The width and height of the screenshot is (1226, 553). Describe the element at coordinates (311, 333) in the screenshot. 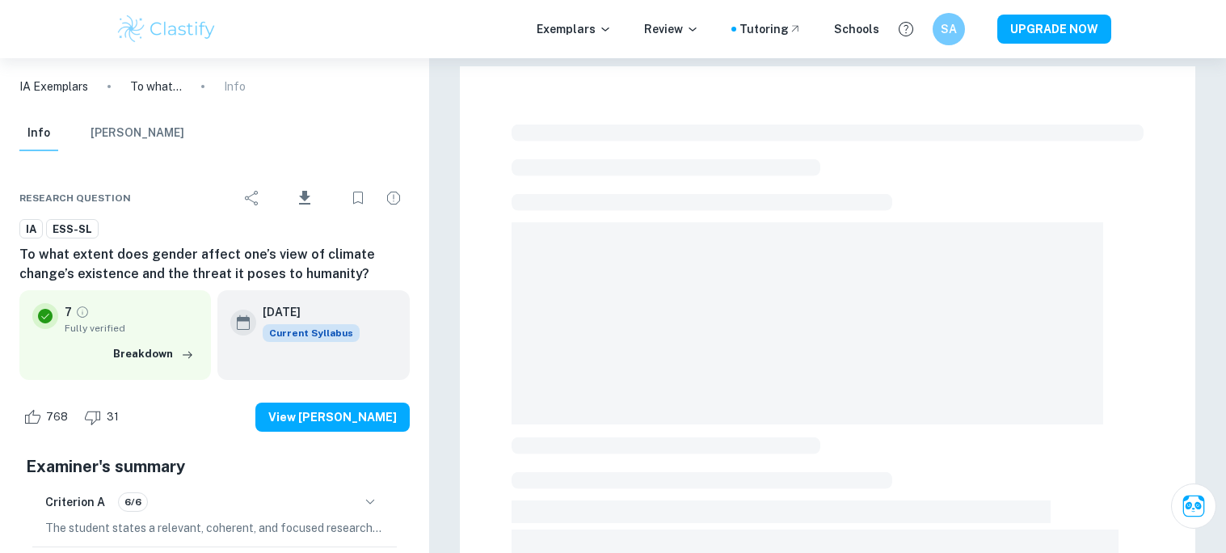

I see `span: Current Syllabus` at that location.